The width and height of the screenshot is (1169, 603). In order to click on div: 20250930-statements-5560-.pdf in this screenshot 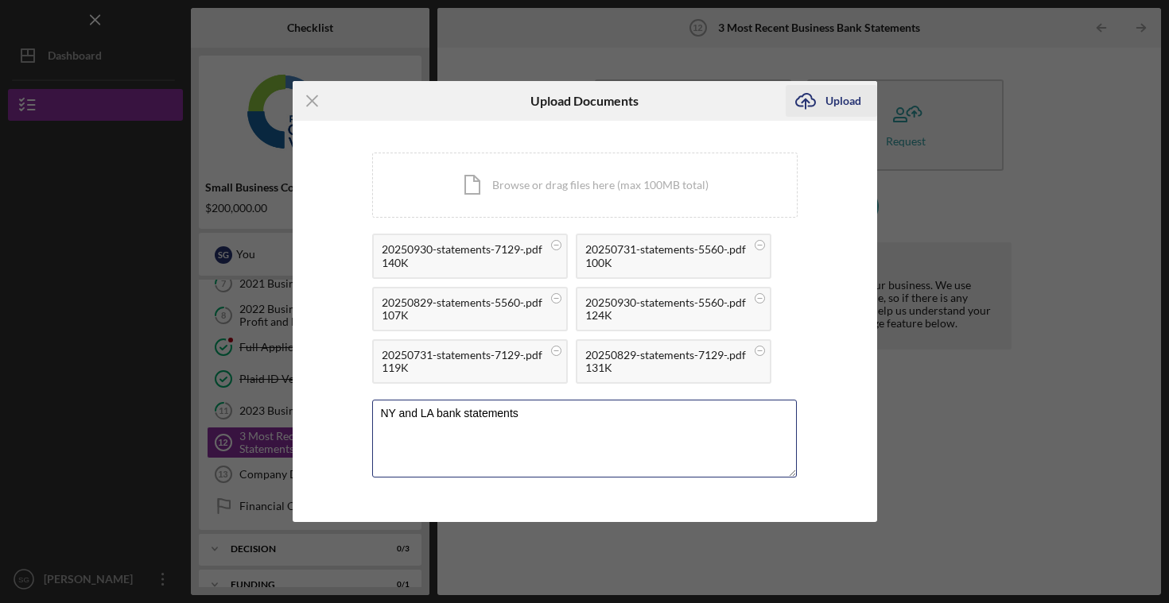, I will do `click(665, 303)`.